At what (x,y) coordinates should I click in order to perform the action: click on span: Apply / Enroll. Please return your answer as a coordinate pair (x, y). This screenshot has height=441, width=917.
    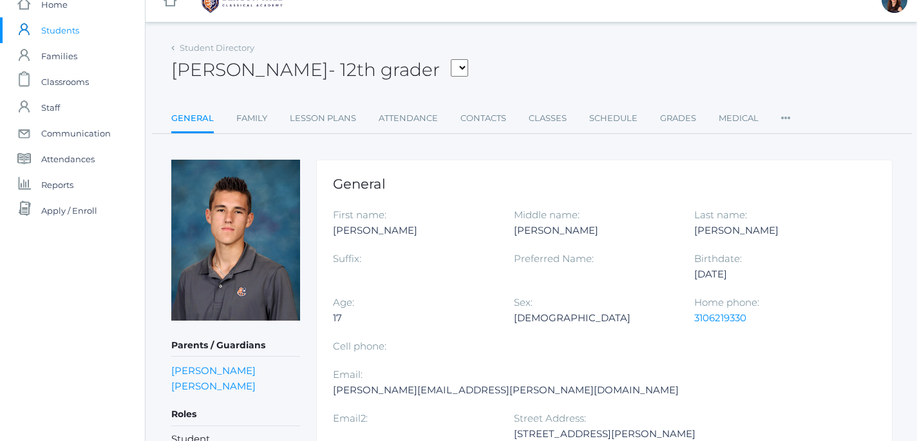
    Looking at the image, I should click on (69, 211).